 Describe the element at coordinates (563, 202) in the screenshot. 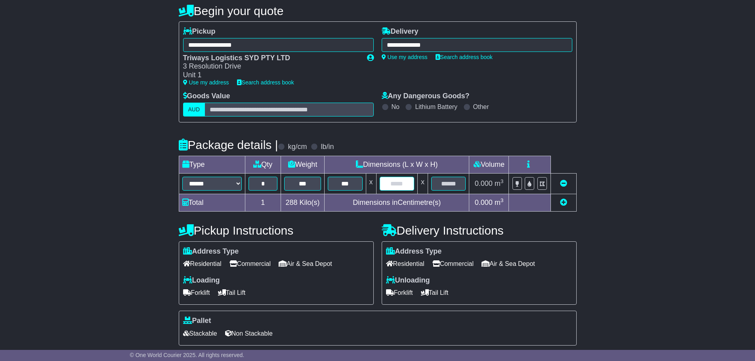

I see `a: Add new item` at that location.